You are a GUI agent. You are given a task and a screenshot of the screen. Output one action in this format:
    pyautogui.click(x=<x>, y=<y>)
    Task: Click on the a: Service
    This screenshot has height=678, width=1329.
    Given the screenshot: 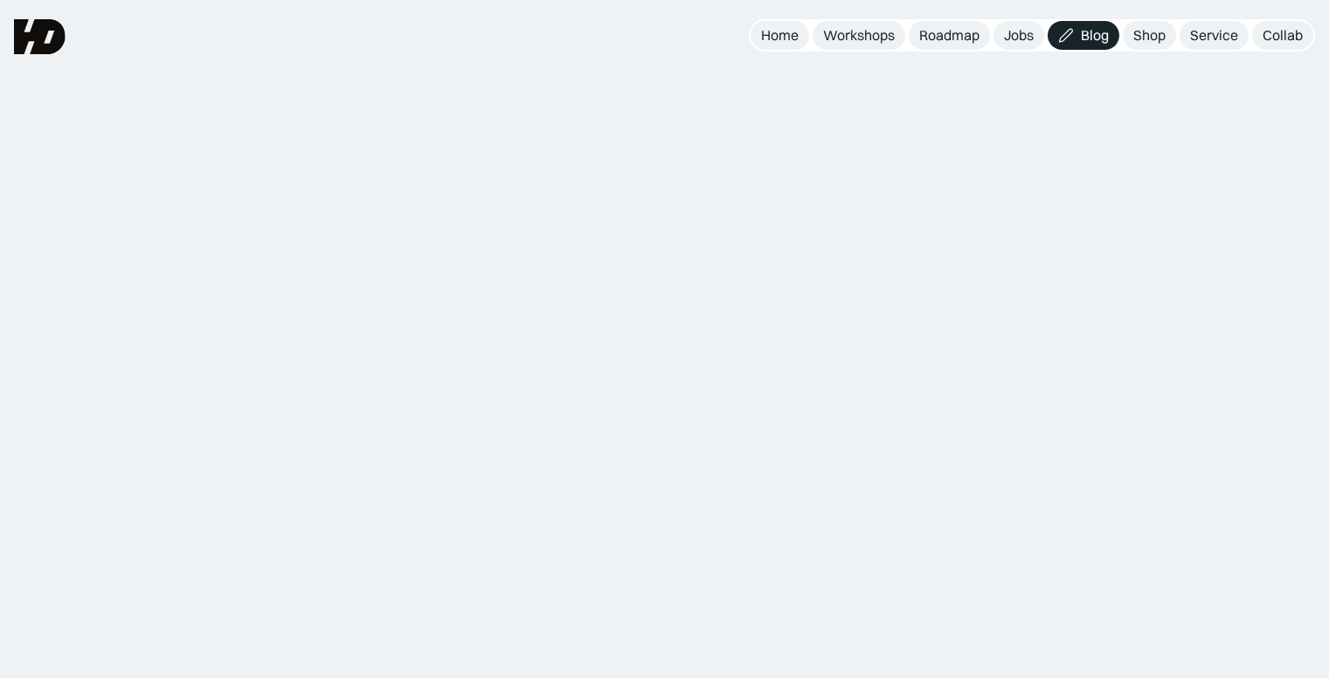 What is the action you would take?
    pyautogui.click(x=1213, y=35)
    